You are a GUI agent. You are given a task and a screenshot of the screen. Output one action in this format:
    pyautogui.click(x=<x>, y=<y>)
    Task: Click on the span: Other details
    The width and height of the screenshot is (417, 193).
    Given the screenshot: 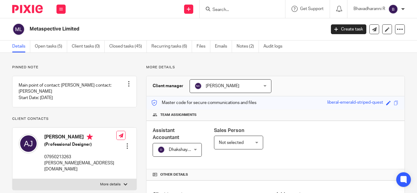 What is the action you would take?
    pyautogui.click(x=174, y=175)
    